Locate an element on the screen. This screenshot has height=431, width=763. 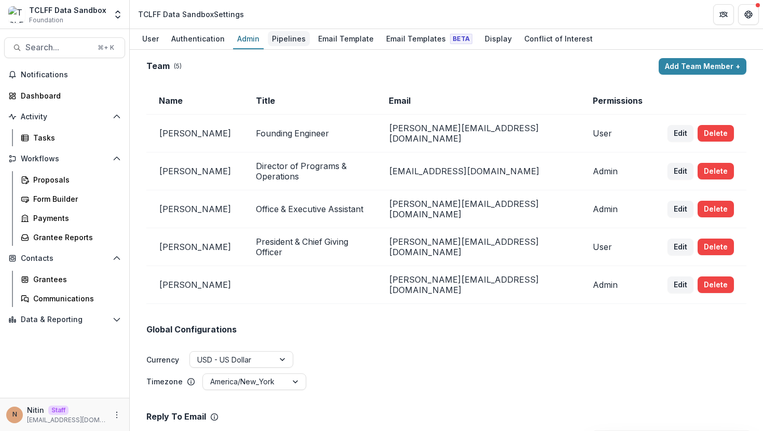
a: Conflict of Interest is located at coordinates (559, 39).